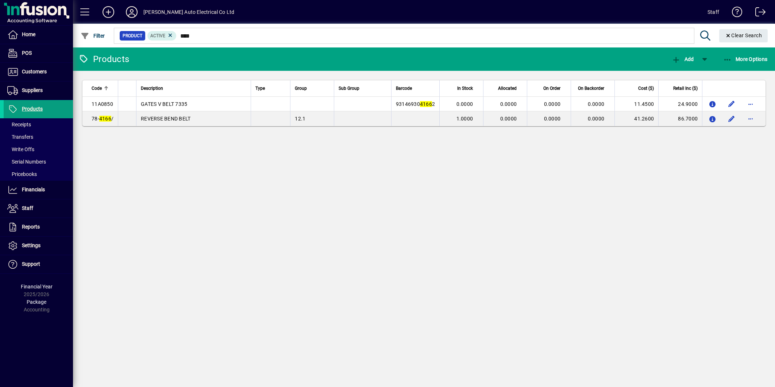  I want to click on span: Package, so click(37, 302).